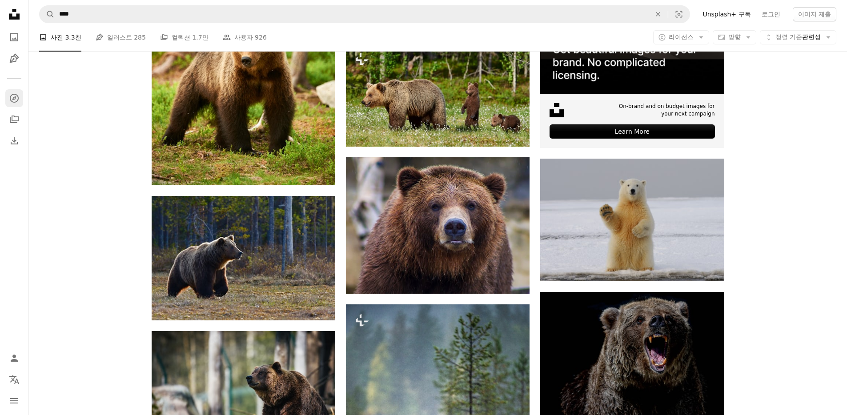  I want to click on a: 홈 — Unsplash, so click(14, 15).